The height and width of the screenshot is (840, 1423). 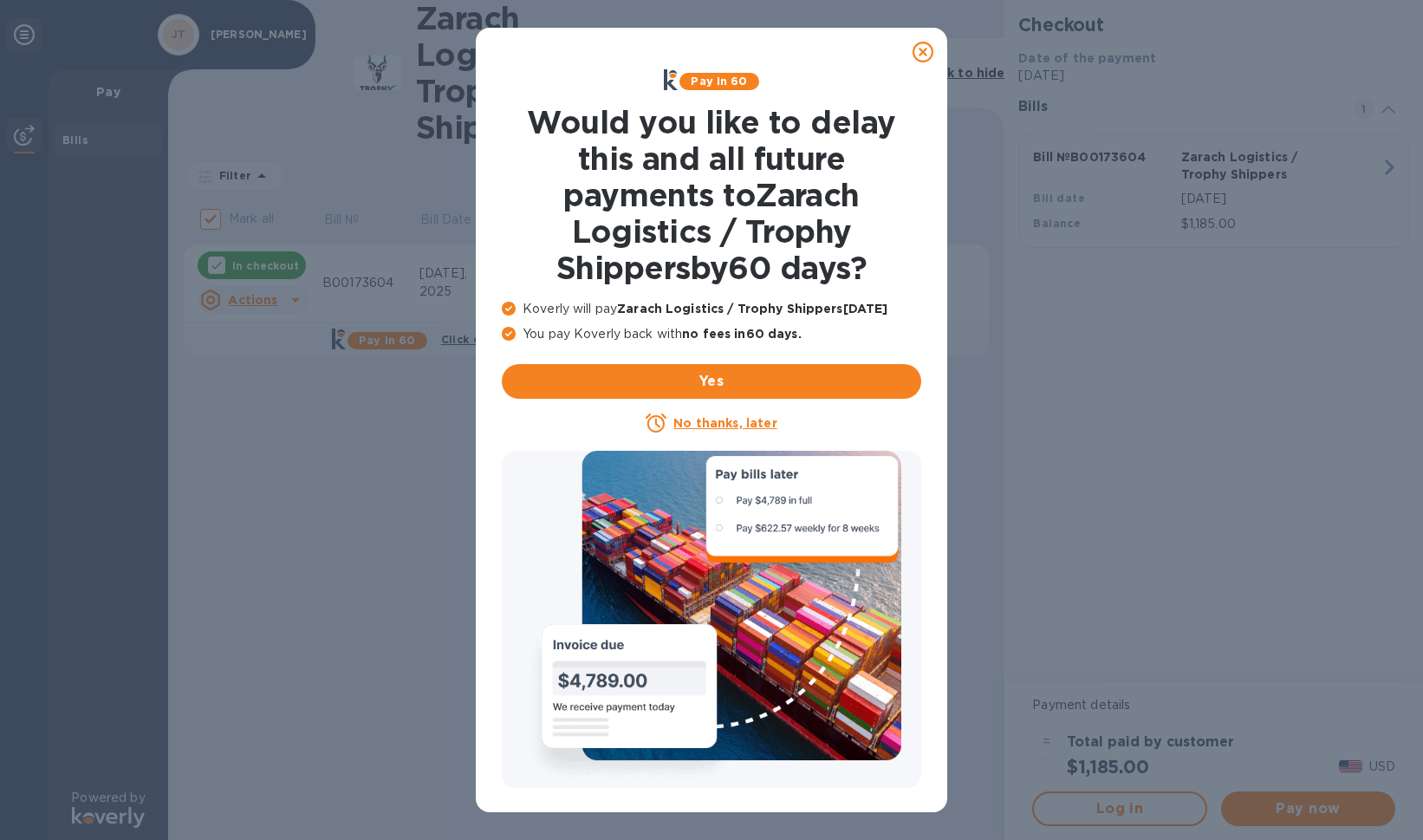 I want to click on p: Koverly will pay, so click(x=712, y=309).